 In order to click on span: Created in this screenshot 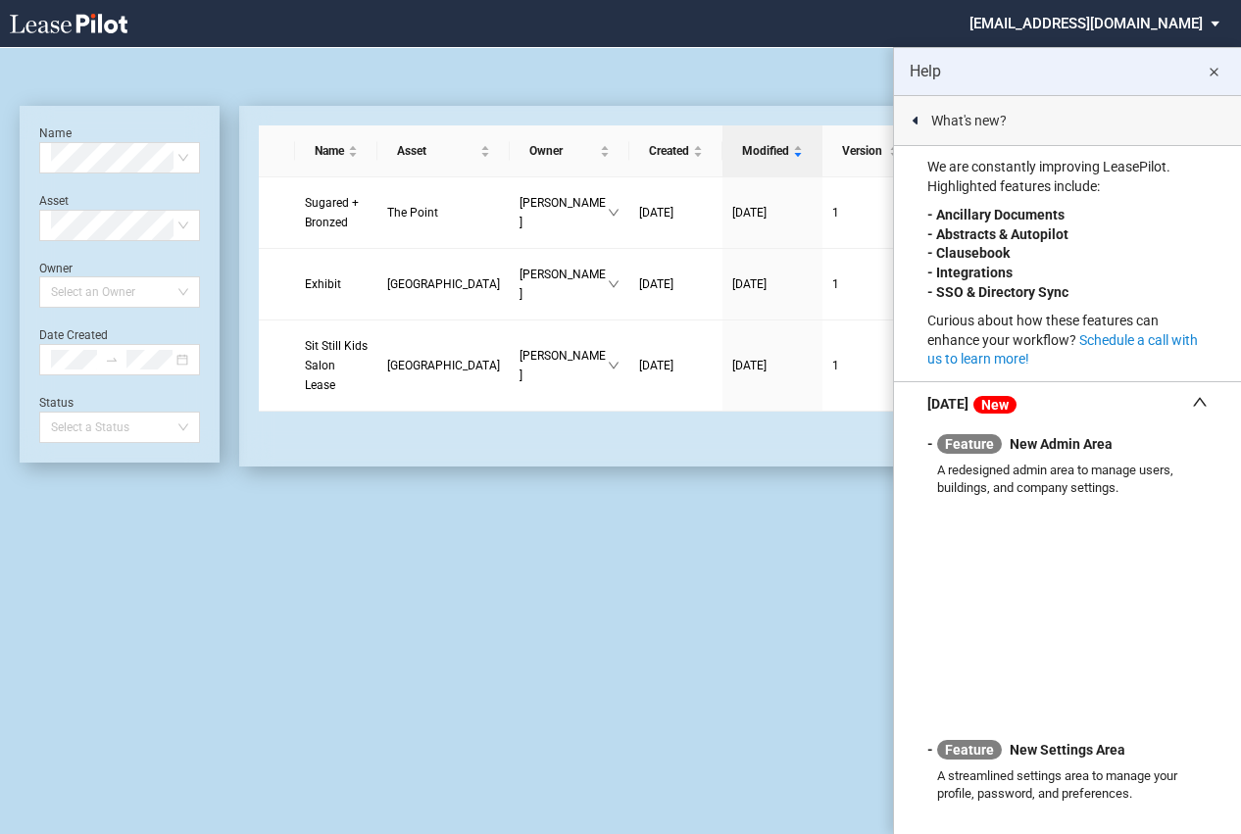, I will do `click(669, 151)`.